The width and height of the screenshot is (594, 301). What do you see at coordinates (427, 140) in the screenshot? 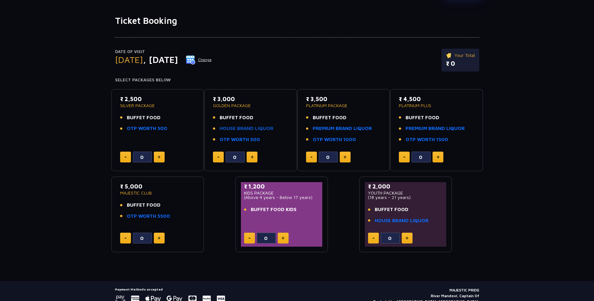
I see `a: OTP WORTH 1500` at bounding box center [427, 140].